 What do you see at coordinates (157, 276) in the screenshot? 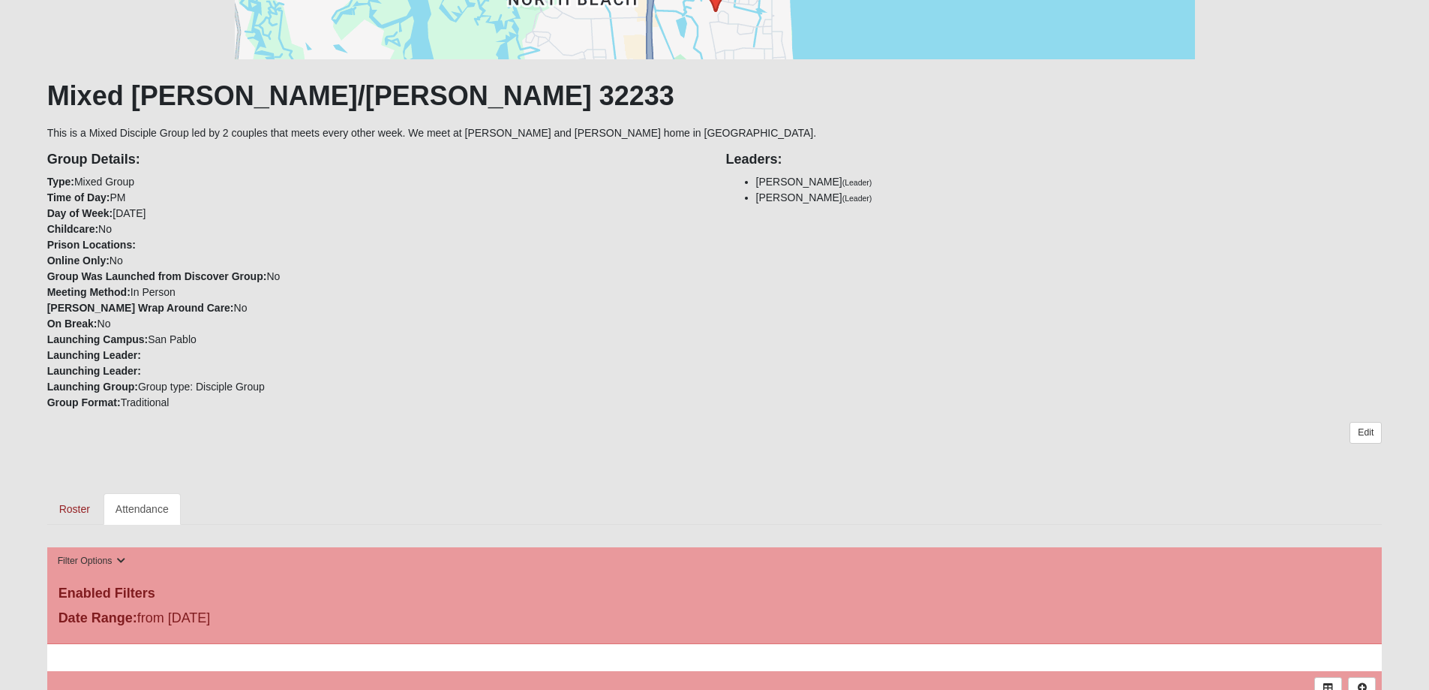
I see `strong: Group Was Launched from Discover Group:` at bounding box center [157, 276].